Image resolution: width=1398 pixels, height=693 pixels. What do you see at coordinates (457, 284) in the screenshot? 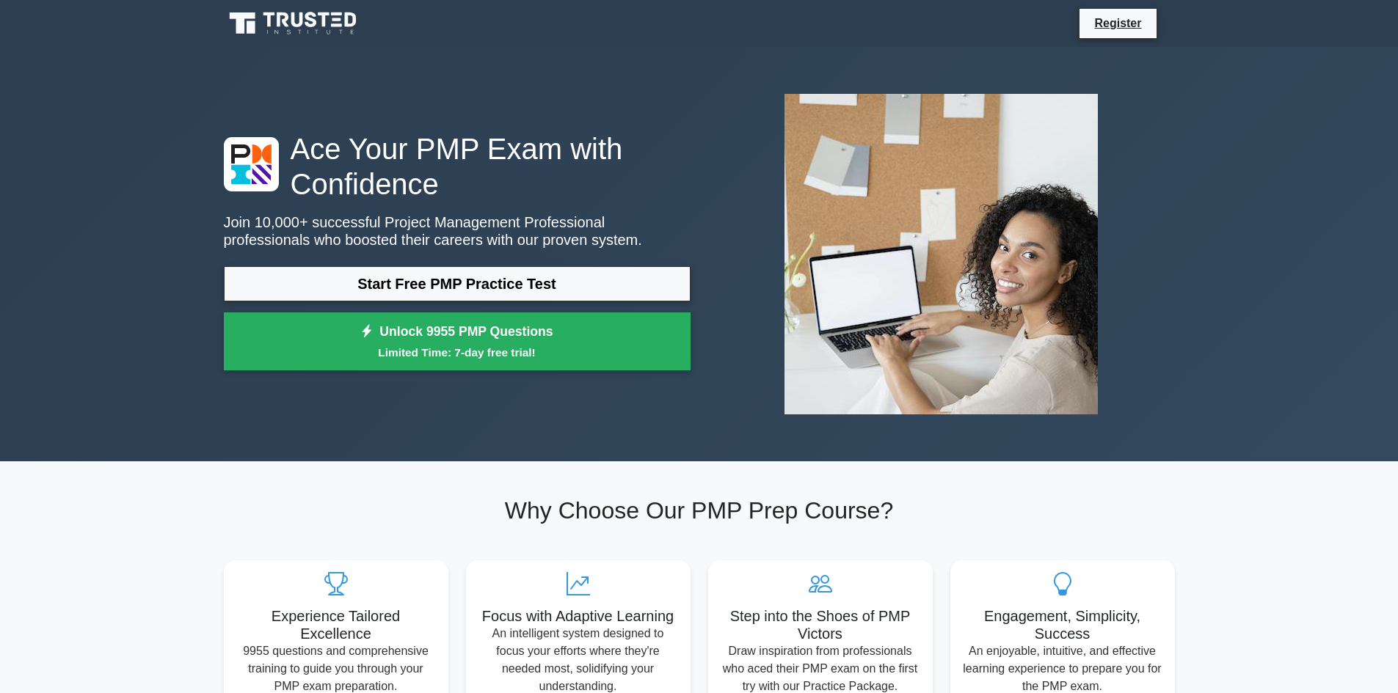
I see `a: Start Free PMP Practice Test` at bounding box center [457, 284].